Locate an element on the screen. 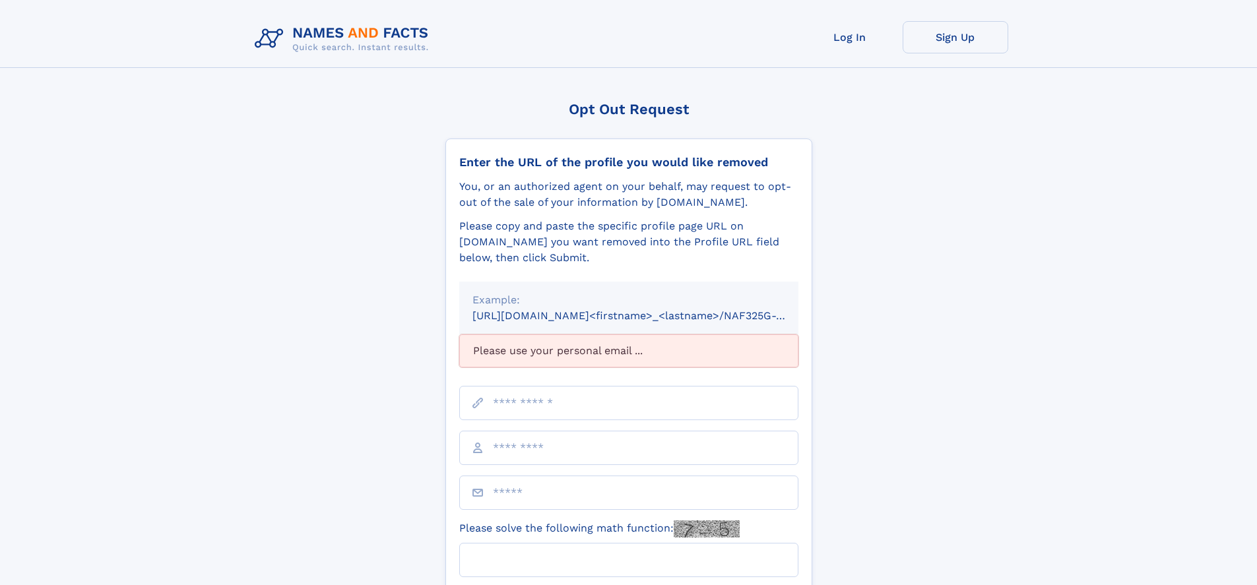  a: Sign Up is located at coordinates (956, 37).